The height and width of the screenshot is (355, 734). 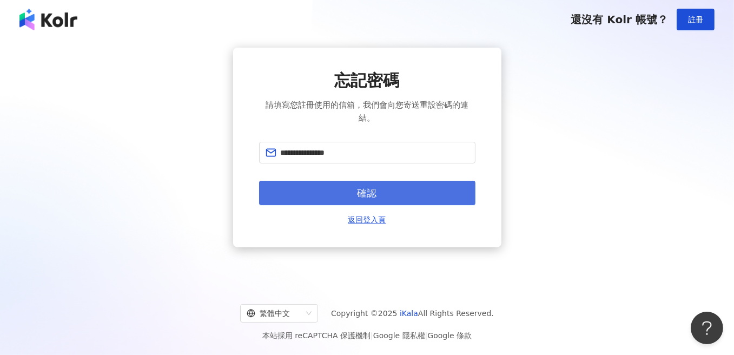 What do you see at coordinates (367, 193) in the screenshot?
I see `span: 確認` at bounding box center [367, 193].